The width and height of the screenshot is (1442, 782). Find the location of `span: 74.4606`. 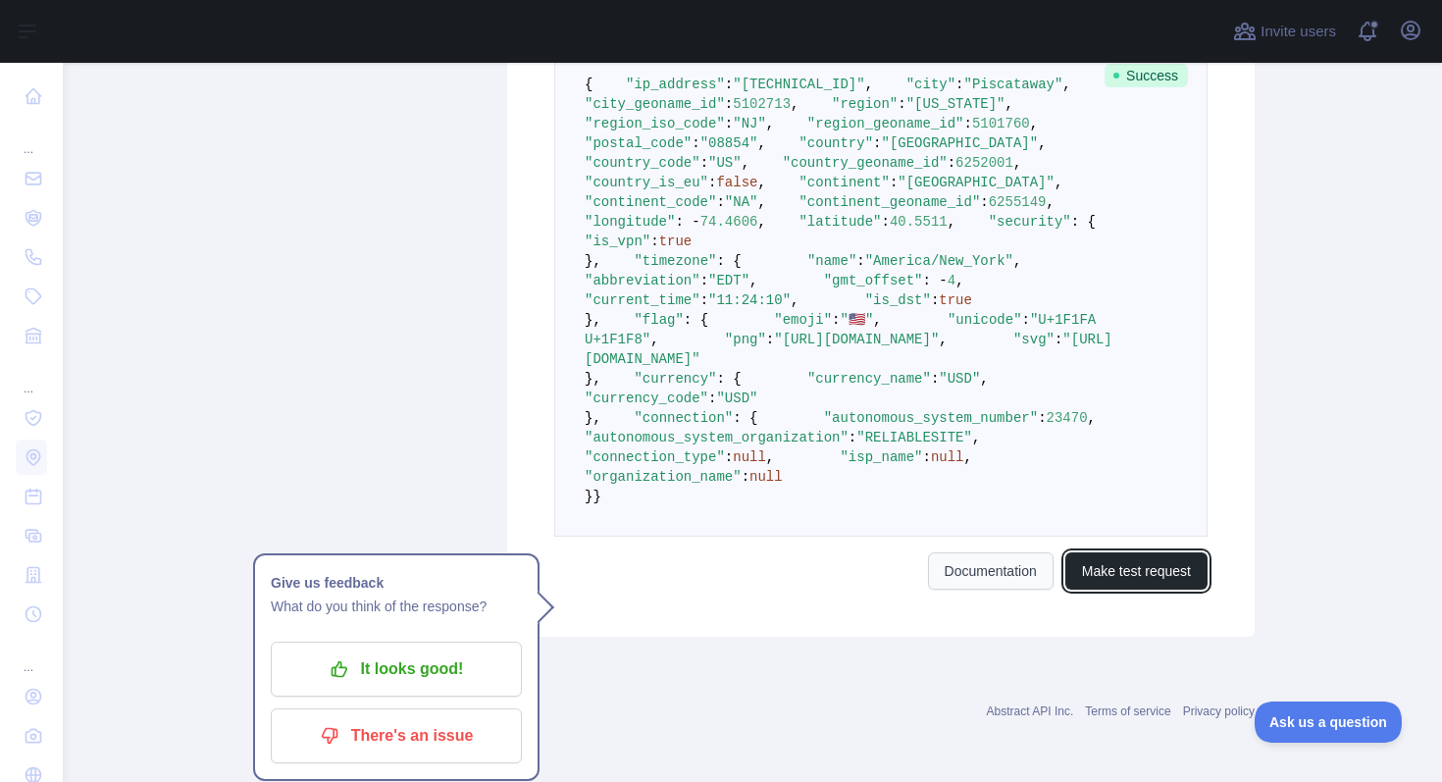

span: 74.4606 is located at coordinates (729, 222).